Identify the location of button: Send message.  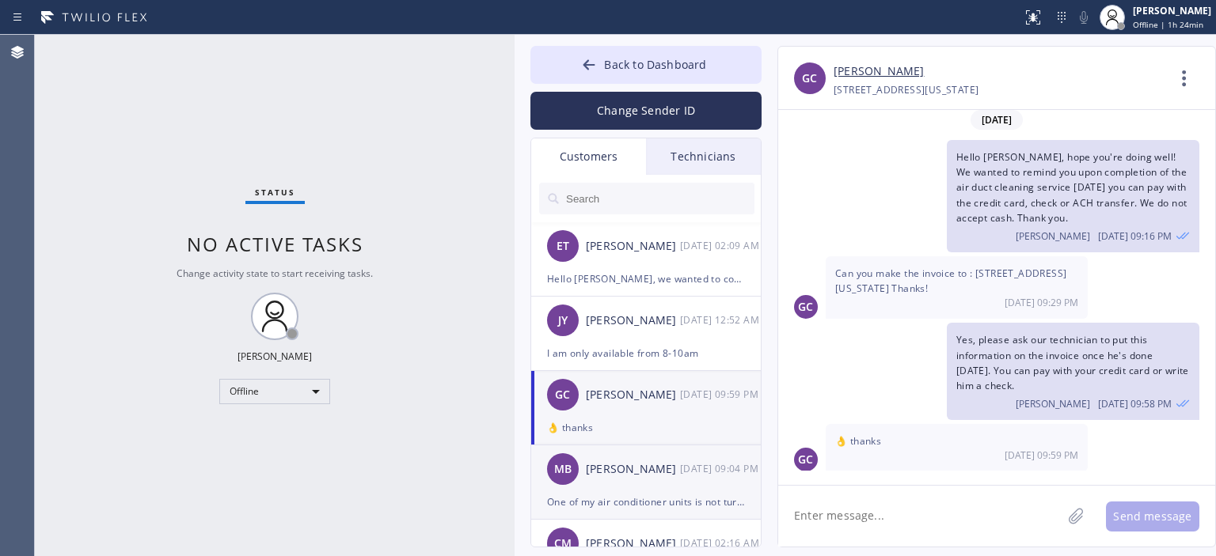
(1152, 517).